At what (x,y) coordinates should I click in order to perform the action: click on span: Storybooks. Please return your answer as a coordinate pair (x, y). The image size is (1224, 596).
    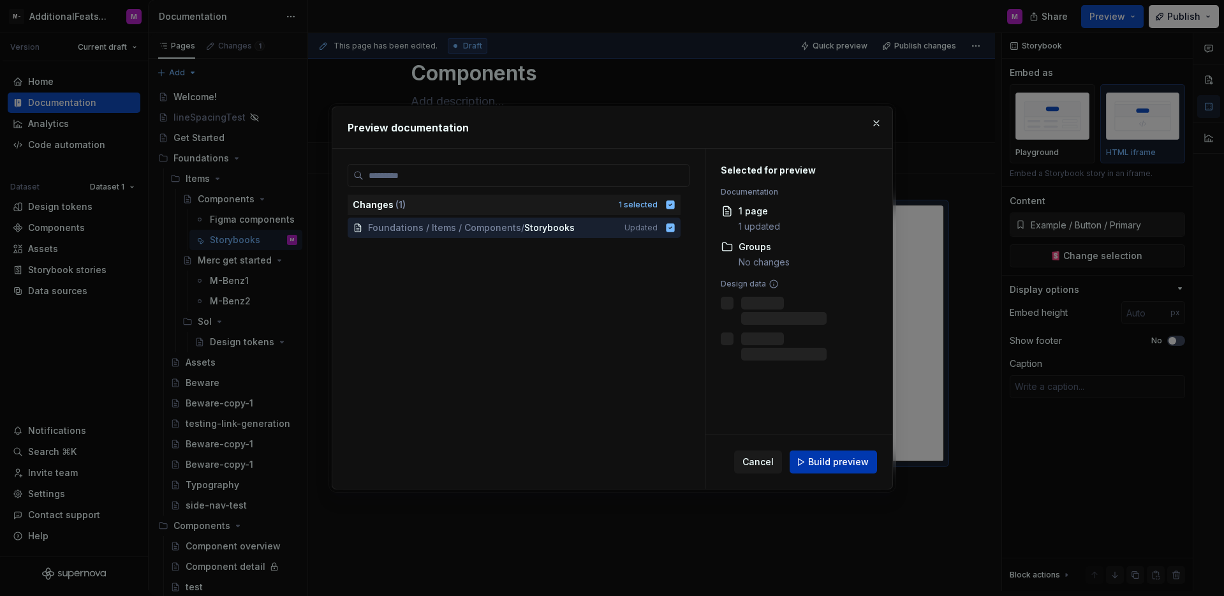
    Looking at the image, I should click on (549, 228).